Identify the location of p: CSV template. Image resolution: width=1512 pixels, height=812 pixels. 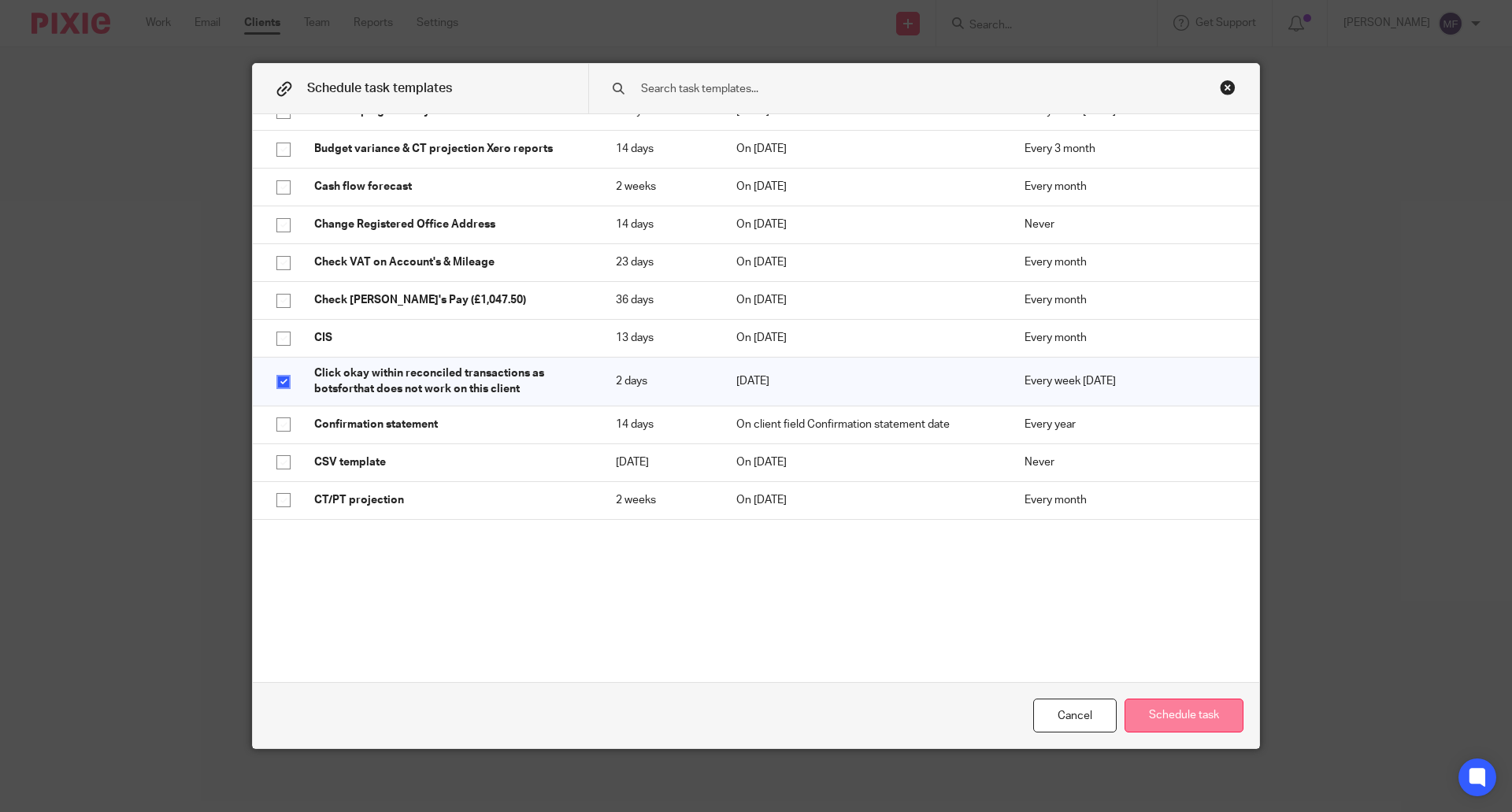
(448, 462).